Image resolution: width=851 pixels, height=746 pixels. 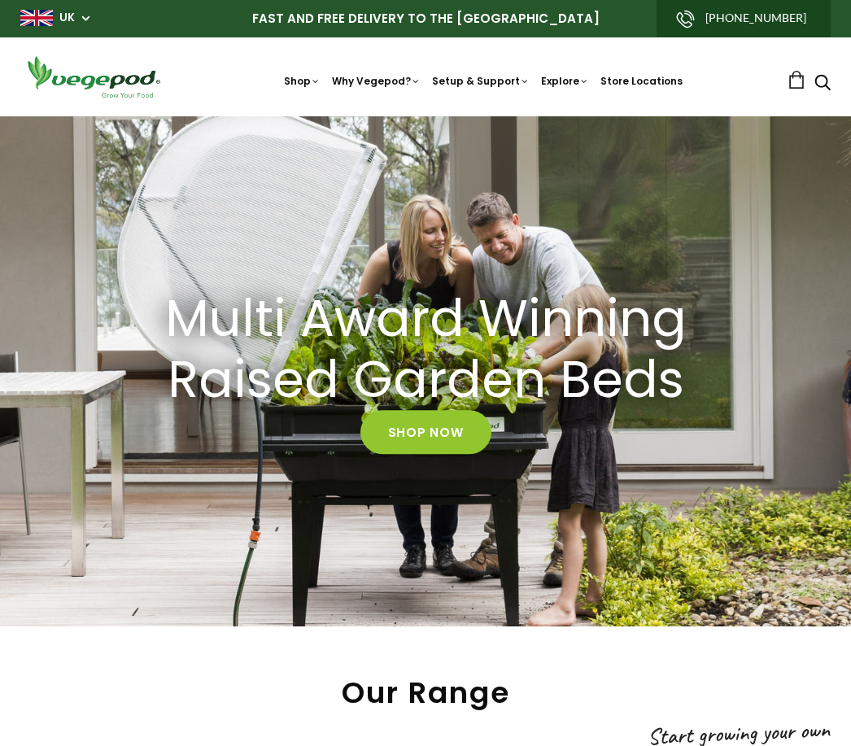 I want to click on a: Search, so click(x=822, y=84).